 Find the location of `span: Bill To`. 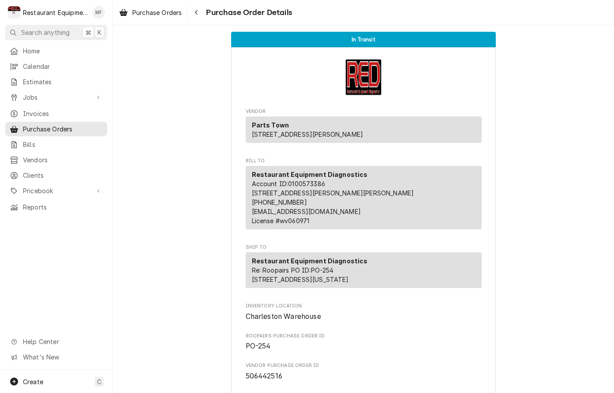

span: Bill To is located at coordinates (363, 161).